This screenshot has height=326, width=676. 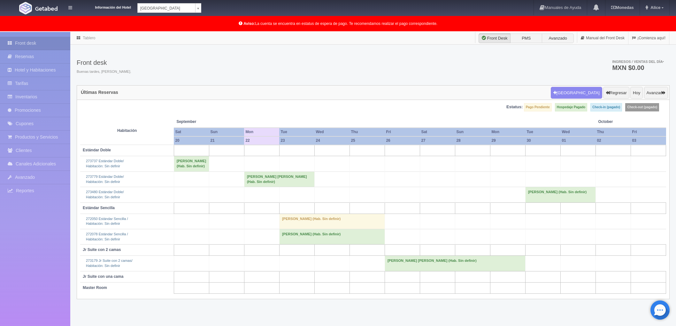 I want to click on a: 273779 Estándar Doble/Habitación: Sin definir, so click(x=105, y=179).